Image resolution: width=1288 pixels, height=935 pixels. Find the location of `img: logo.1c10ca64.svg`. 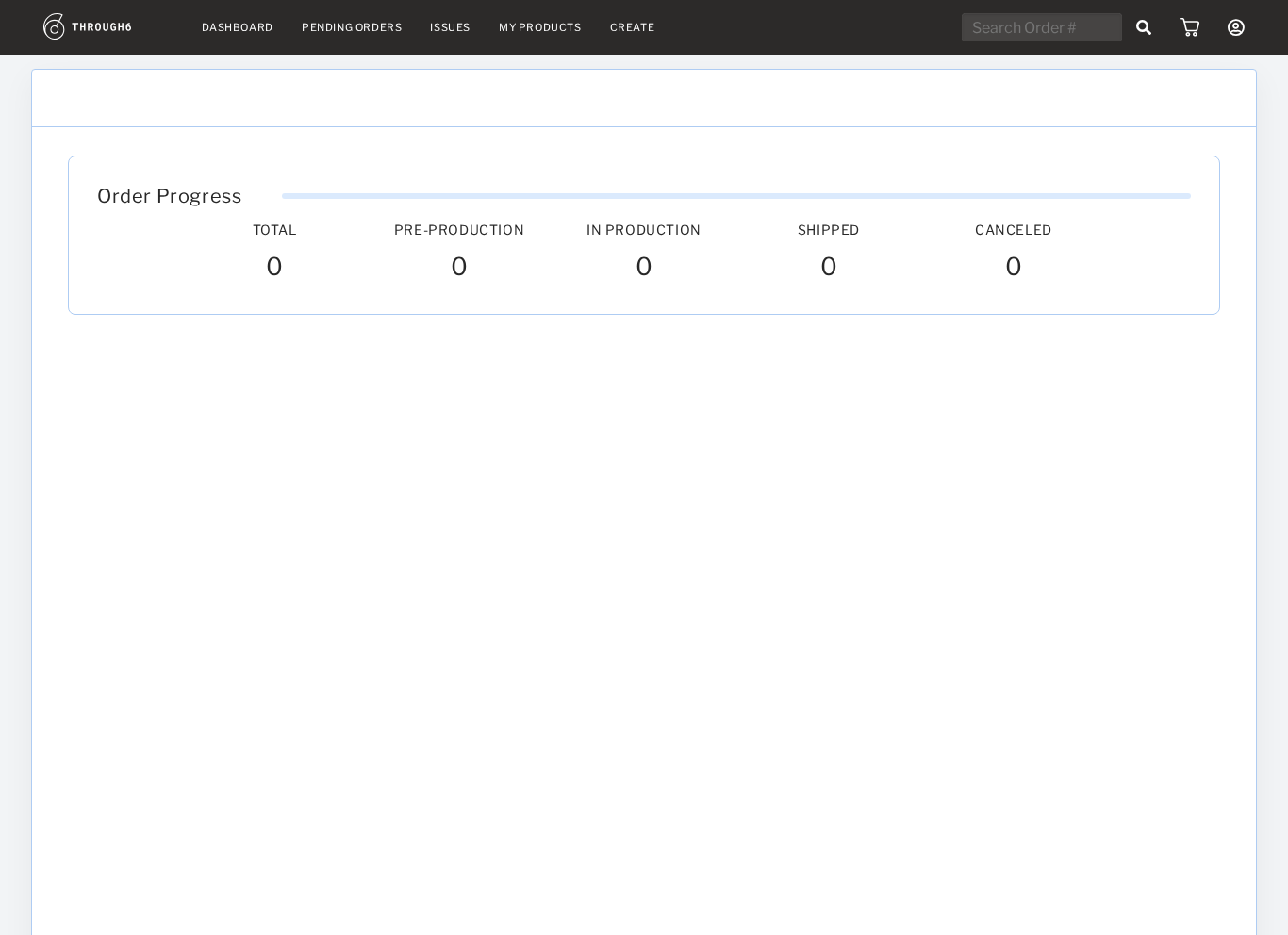

img: logo.1c10ca64.svg is located at coordinates (108, 27).